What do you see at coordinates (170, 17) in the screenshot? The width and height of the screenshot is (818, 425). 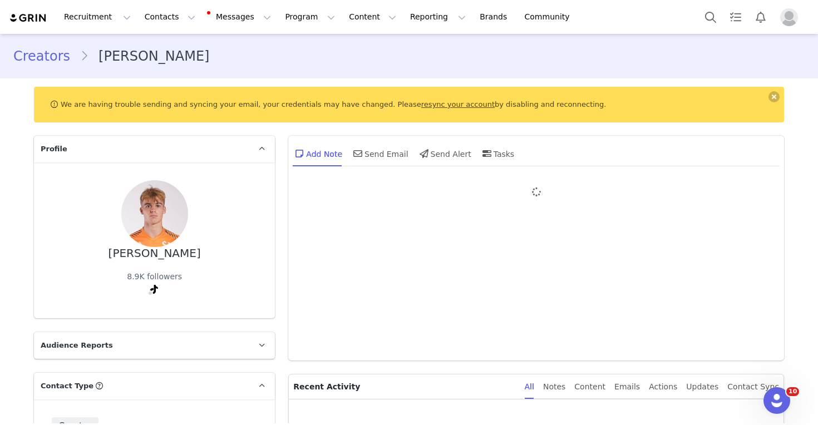 I see `button: Contacts` at bounding box center [170, 17].